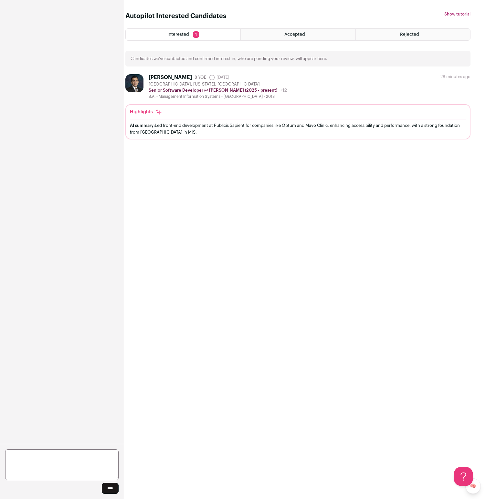 This screenshot has height=499, width=486. I want to click on p: Candidates we’ve contacted and confirmed interest in, who are pending your review, will appear here., so click(229, 59).